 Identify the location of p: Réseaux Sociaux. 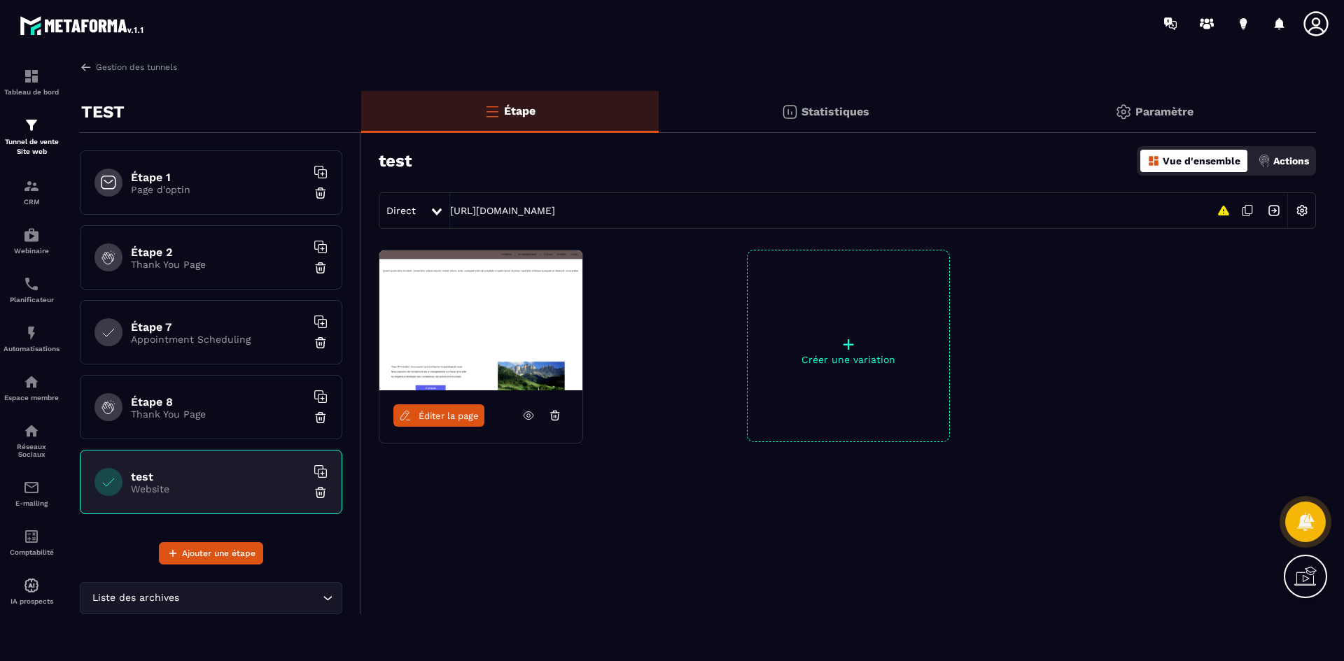
(31, 451).